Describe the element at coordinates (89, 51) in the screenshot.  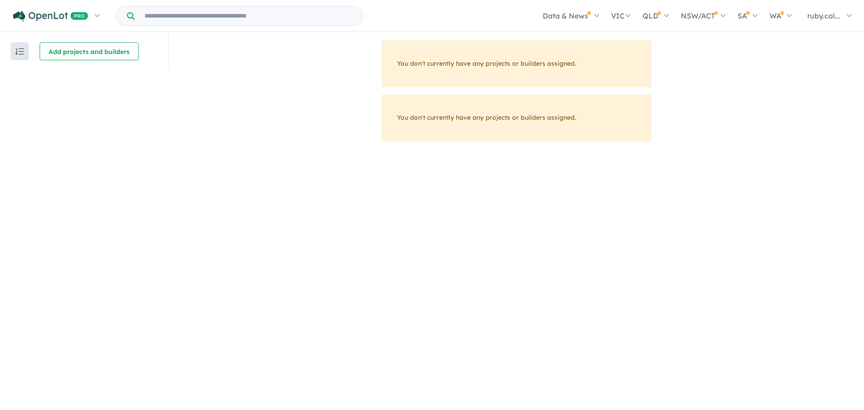
I see `button: Add projects and builders` at that location.